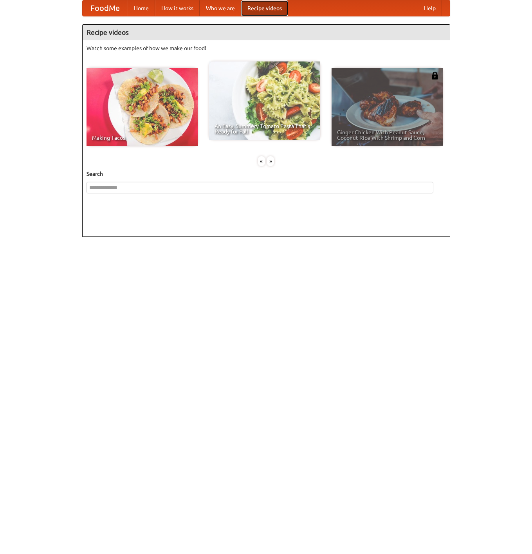 This screenshot has height=554, width=532. I want to click on h5: Search, so click(266, 174).